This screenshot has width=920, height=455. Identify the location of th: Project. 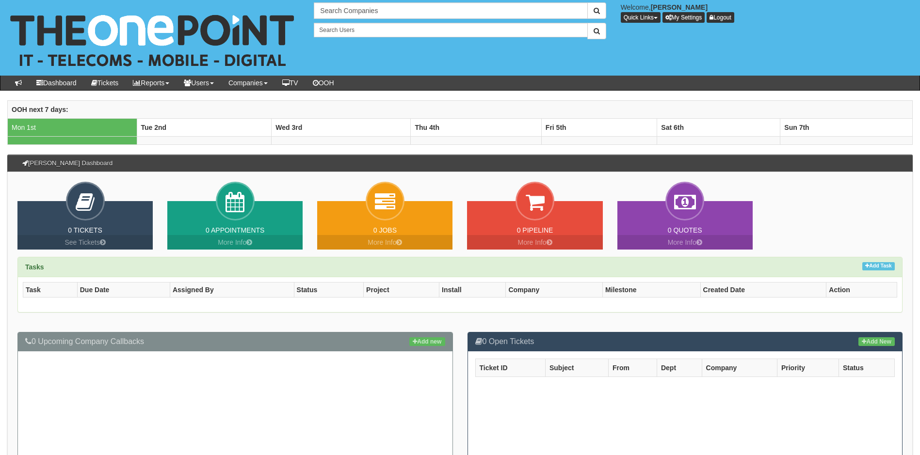
(401, 290).